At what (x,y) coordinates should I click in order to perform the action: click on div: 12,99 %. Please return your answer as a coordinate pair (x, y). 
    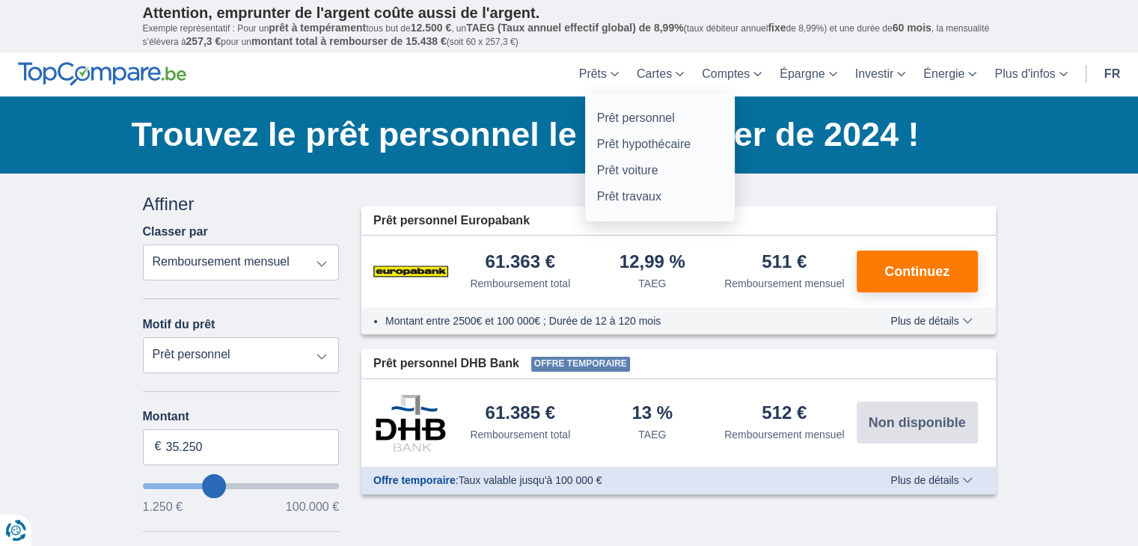
    Looking at the image, I should click on (652, 263).